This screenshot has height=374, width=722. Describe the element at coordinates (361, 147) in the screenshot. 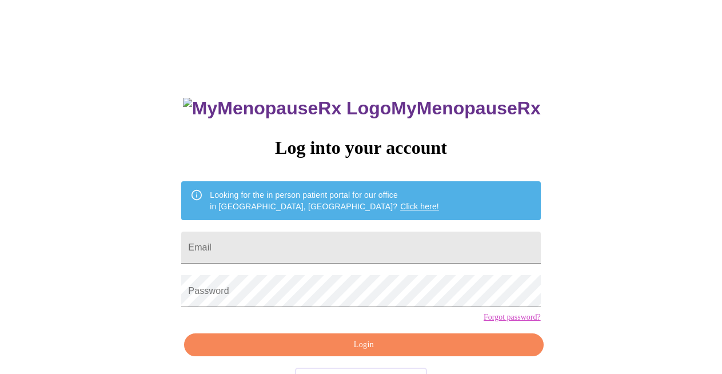

I see `h3: Log into your account` at that location.